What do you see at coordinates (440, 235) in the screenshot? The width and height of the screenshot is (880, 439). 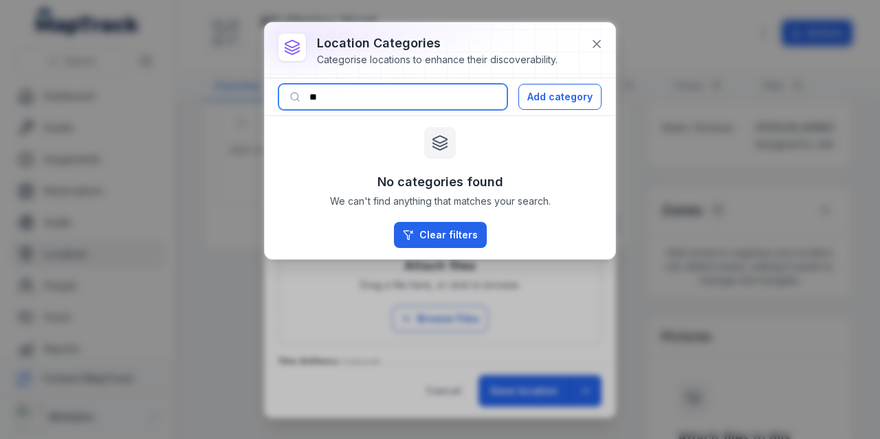 I see `button: Clear filters` at bounding box center [440, 235].